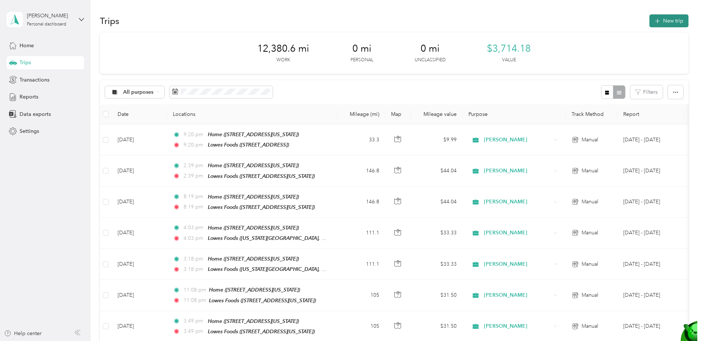 The height and width of the screenshot is (341, 701). What do you see at coordinates (29, 97) in the screenshot?
I see `span: Reports` at bounding box center [29, 97].